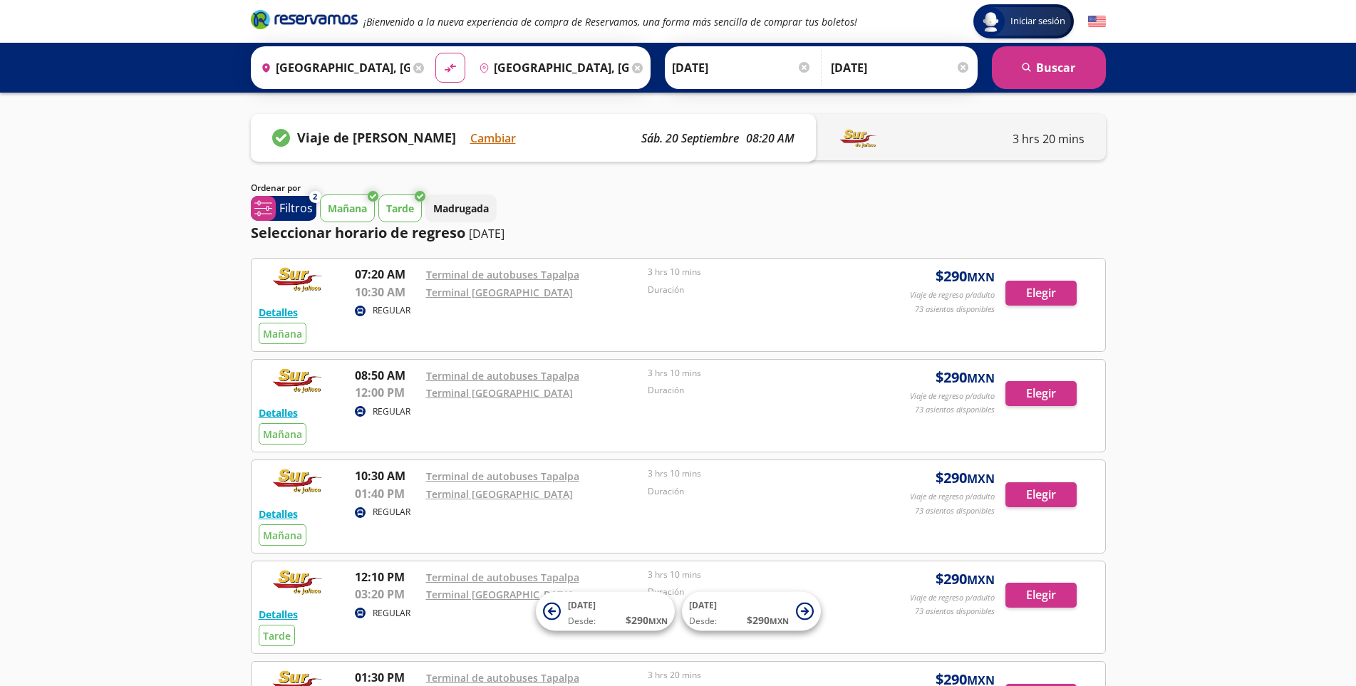 The height and width of the screenshot is (686, 1356). Describe the element at coordinates (387, 274) in the screenshot. I see `p: 07:20 AM` at that location.